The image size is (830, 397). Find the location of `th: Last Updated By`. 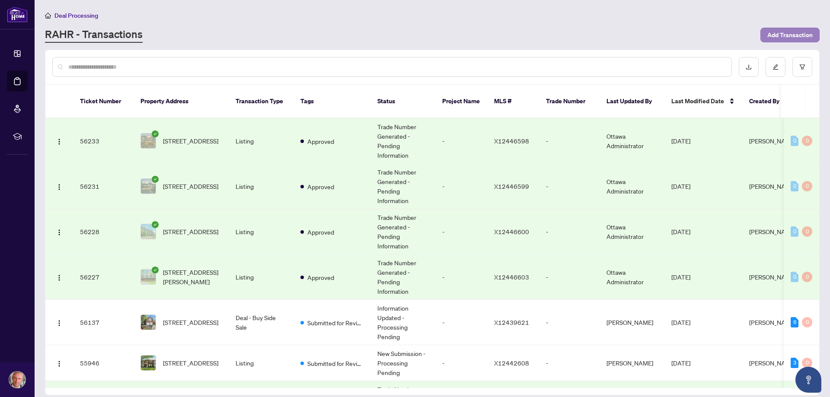

th: Last Updated By is located at coordinates (632, 102).